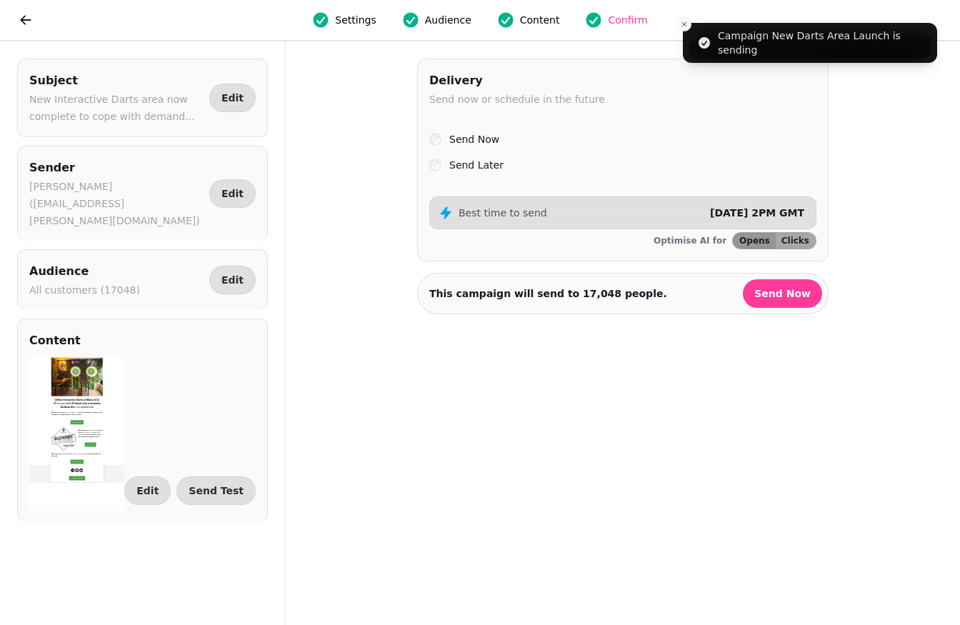  I want to click on span: Weekdays:, so click(343, 458).